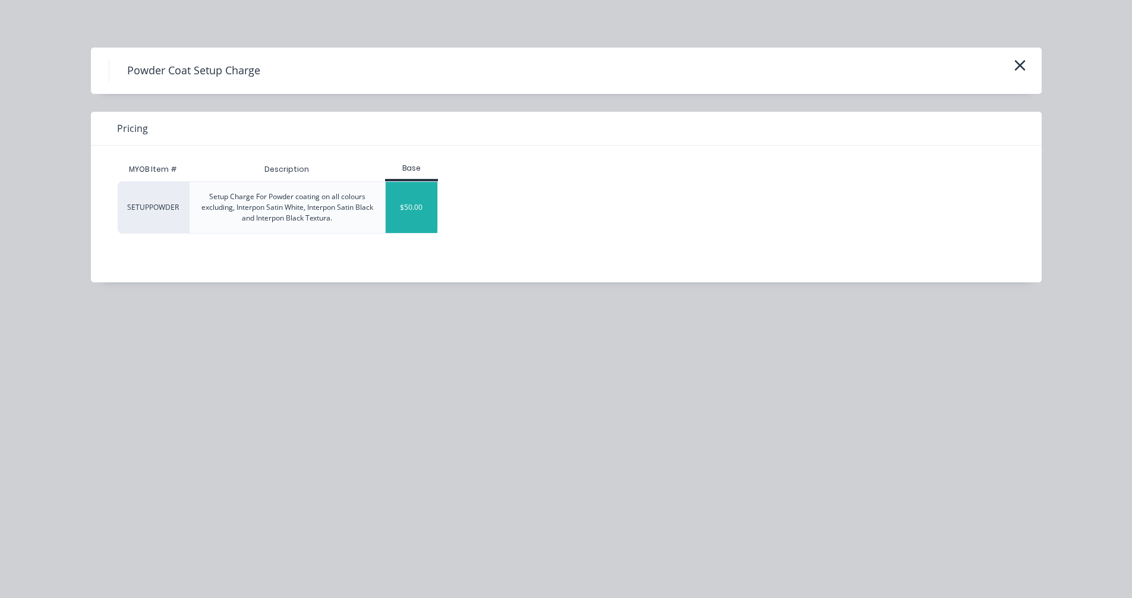 The width and height of the screenshot is (1132, 598). What do you see at coordinates (193, 71) in the screenshot?
I see `h4: Powder Coat Setup Charge` at bounding box center [193, 71].